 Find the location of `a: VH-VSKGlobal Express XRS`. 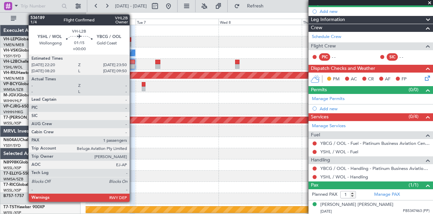

a: VH-VSKGlobal Express XRS is located at coordinates (29, 50).